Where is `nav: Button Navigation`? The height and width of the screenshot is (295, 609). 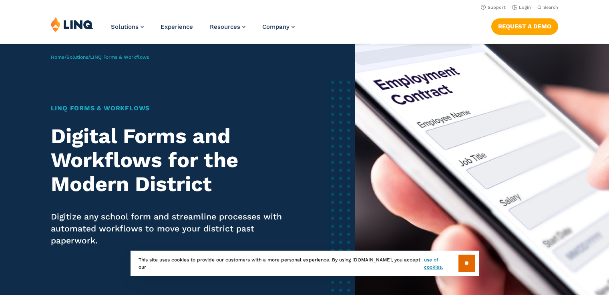
nav: Button Navigation is located at coordinates (524, 26).